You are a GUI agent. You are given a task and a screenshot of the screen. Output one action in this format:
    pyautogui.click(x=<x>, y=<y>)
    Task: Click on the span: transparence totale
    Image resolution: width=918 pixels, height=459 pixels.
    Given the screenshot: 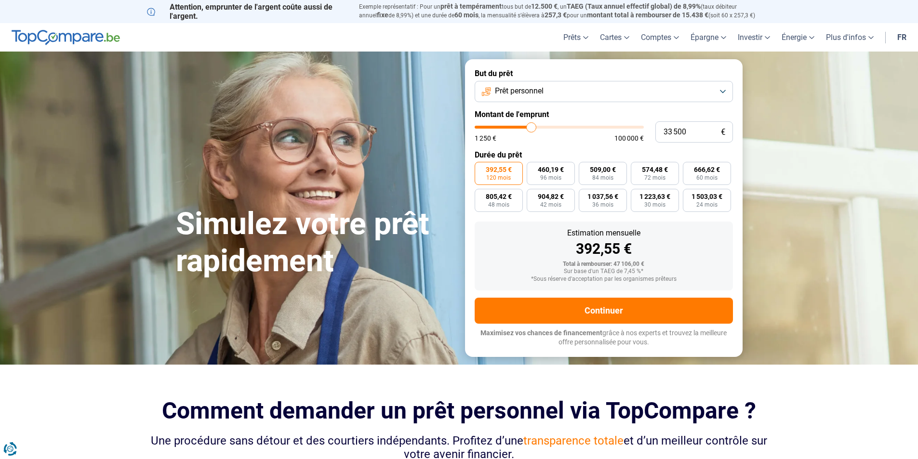 What is the action you would take?
    pyautogui.click(x=574, y=441)
    